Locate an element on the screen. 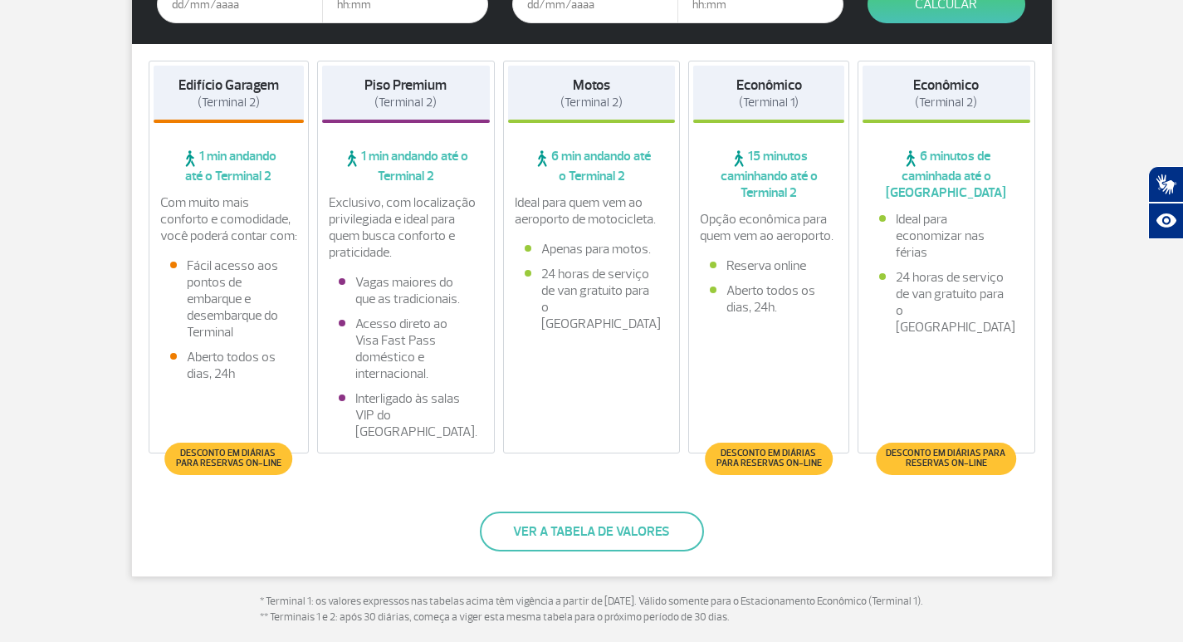  li: Vagas maiores do que as tradicionais. is located at coordinates (406, 291).